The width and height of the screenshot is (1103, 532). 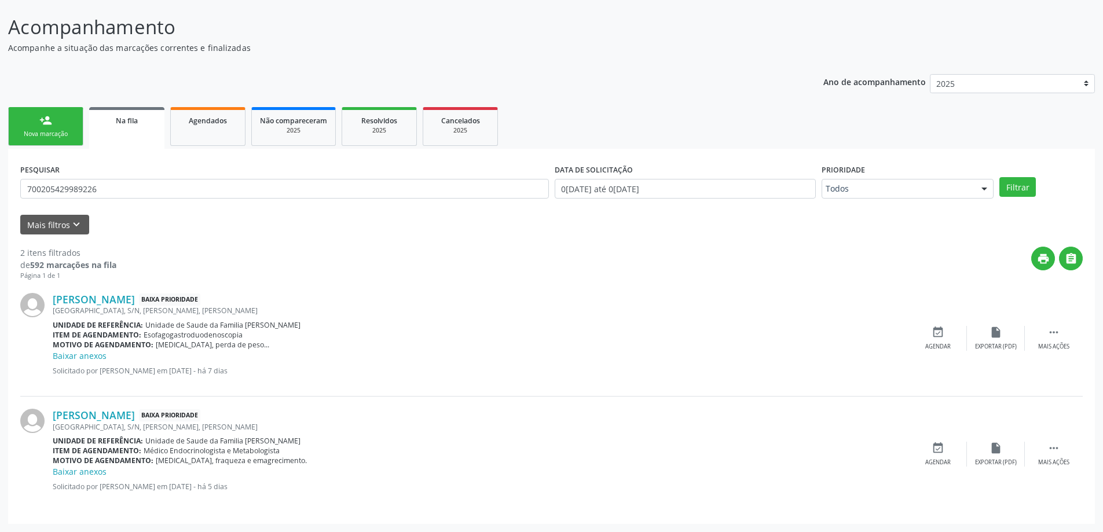 I want to click on span: Resolvidos, so click(x=379, y=120).